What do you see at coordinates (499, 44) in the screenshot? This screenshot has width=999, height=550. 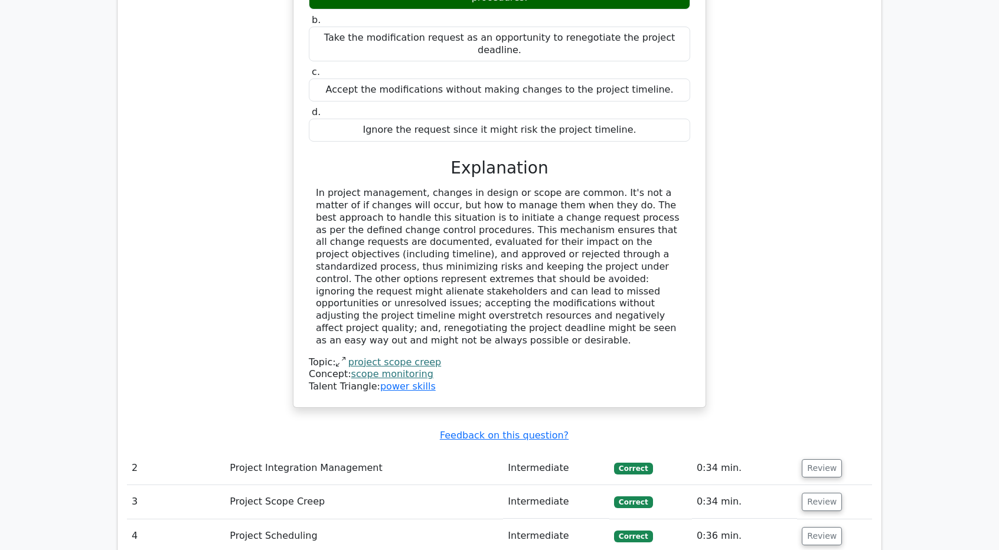 I see `div: Take the modification request as an opportunity to renegotiate the project deadline.` at bounding box center [499, 44].